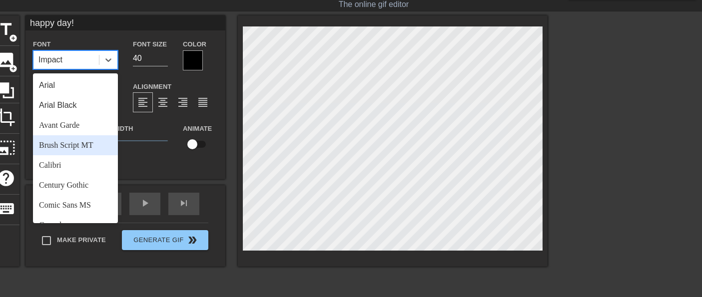 The width and height of the screenshot is (702, 297). I want to click on label: Font Size, so click(150, 44).